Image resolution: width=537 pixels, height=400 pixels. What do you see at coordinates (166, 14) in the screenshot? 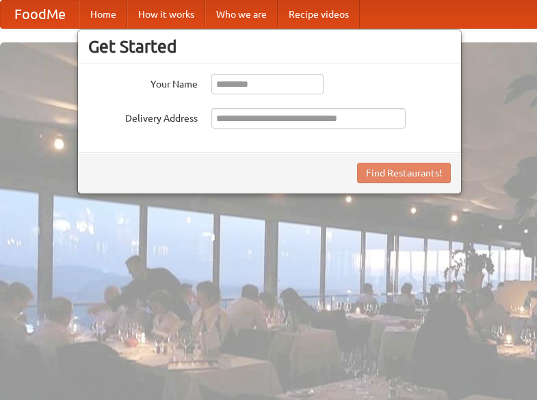
I see `a: How it works` at bounding box center [166, 14].